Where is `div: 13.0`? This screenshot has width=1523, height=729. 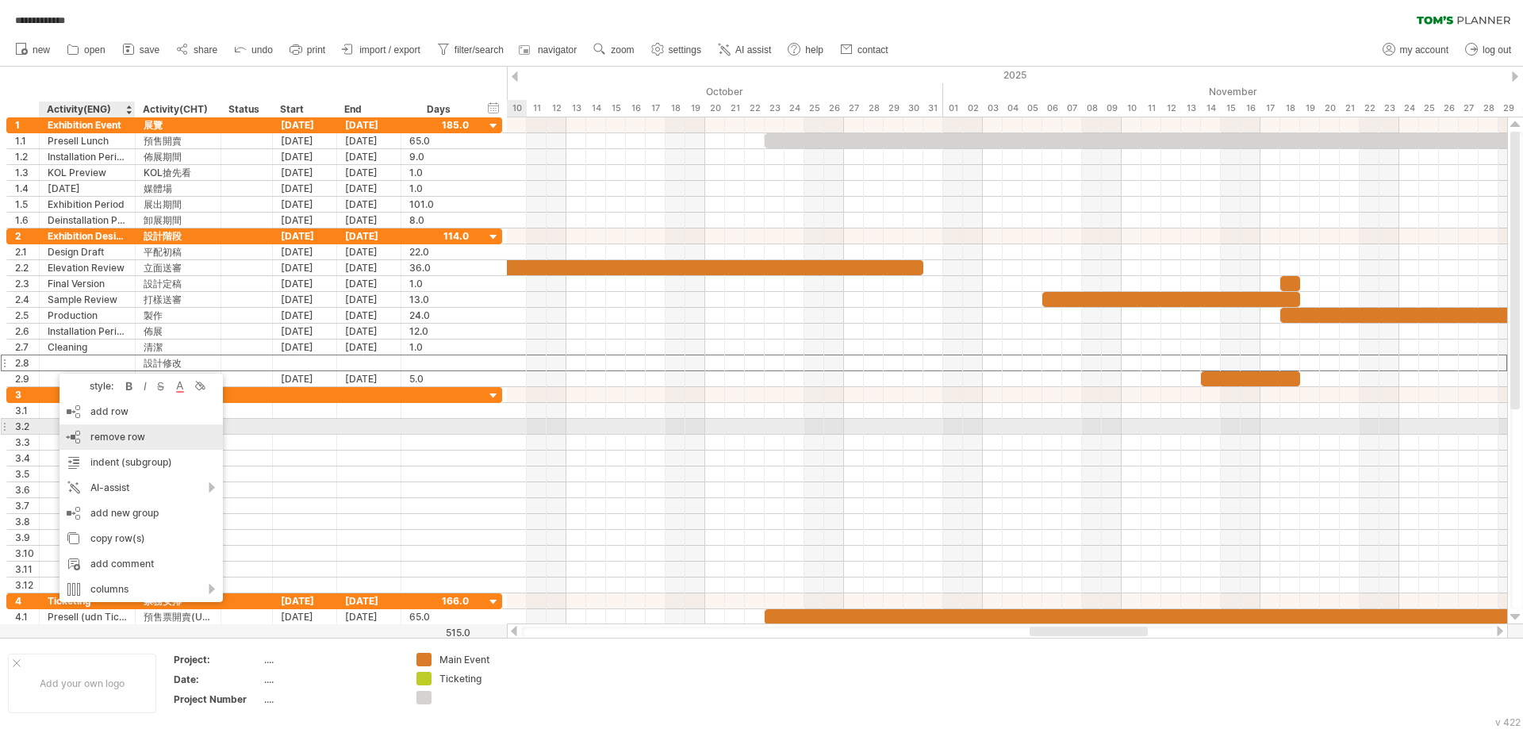
div: 13.0 is located at coordinates (439, 299).